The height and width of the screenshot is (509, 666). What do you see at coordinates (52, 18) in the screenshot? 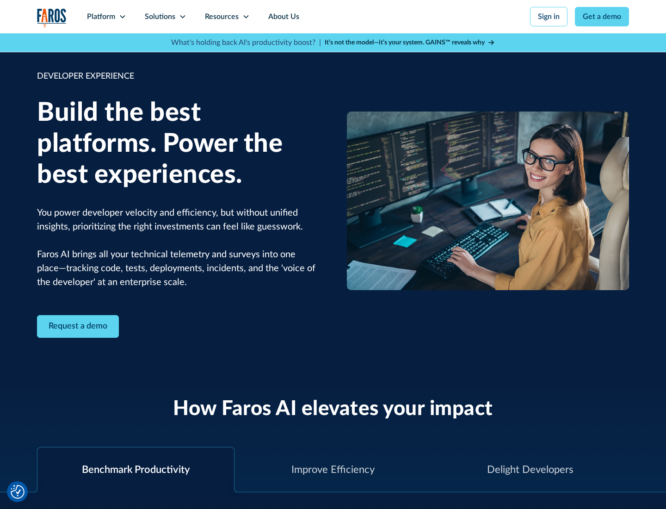
I see `img: Logo of the analytics and reporting company Faros.` at bounding box center [52, 18].